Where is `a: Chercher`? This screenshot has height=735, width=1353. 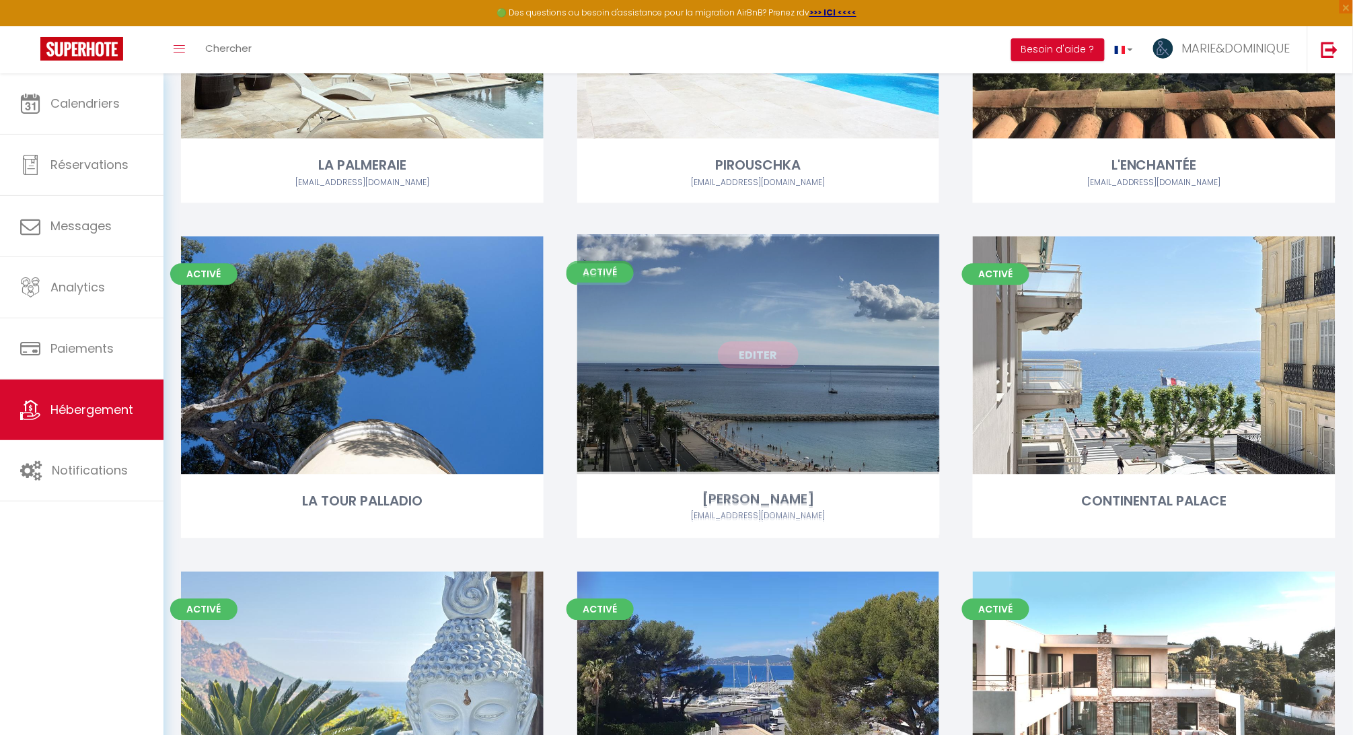 a: Chercher is located at coordinates (228, 50).